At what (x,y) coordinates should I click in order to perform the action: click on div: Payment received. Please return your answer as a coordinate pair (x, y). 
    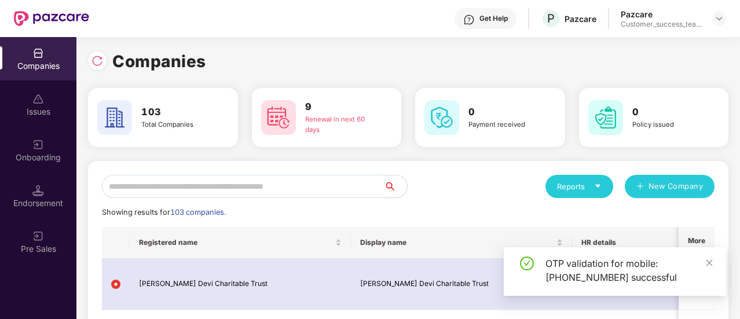
    Looking at the image, I should click on (504, 125).